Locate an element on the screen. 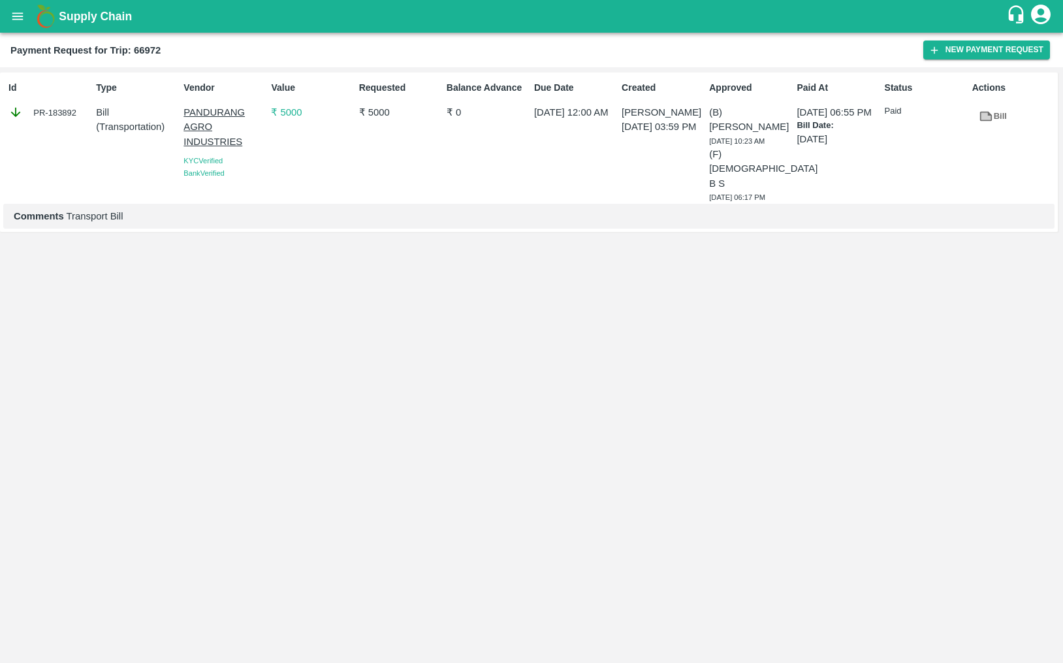 The width and height of the screenshot is (1063, 663). p: Balance Advance is located at coordinates (488, 87).